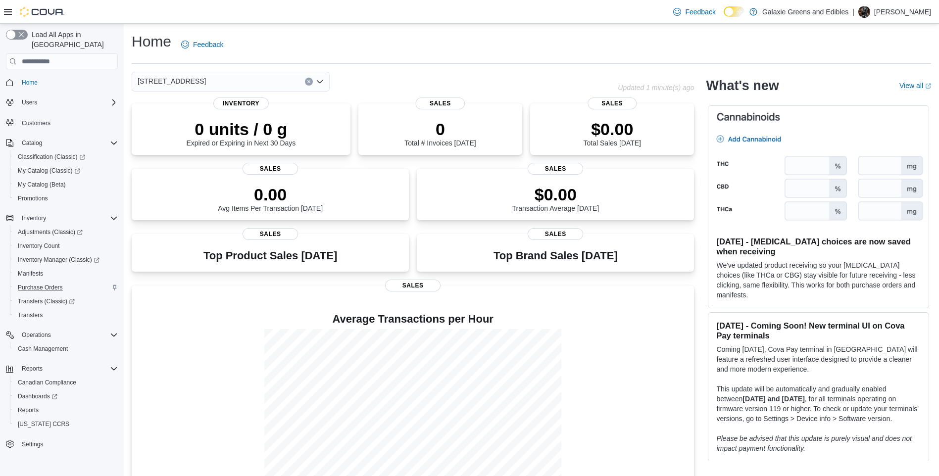  What do you see at coordinates (723, 17) in the screenshot?
I see `span: Dark Mode` at bounding box center [723, 17].